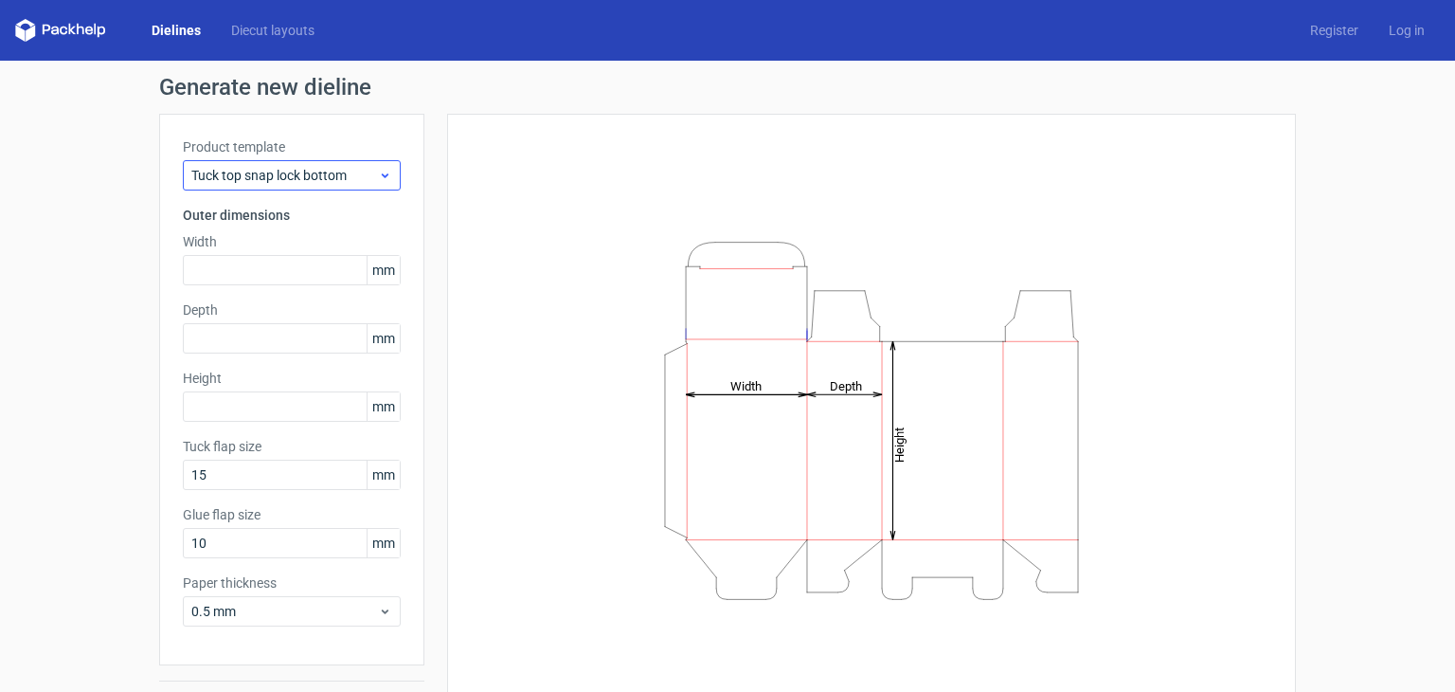 The height and width of the screenshot is (692, 1455). What do you see at coordinates (1407, 30) in the screenshot?
I see `a: Log in` at bounding box center [1407, 30].